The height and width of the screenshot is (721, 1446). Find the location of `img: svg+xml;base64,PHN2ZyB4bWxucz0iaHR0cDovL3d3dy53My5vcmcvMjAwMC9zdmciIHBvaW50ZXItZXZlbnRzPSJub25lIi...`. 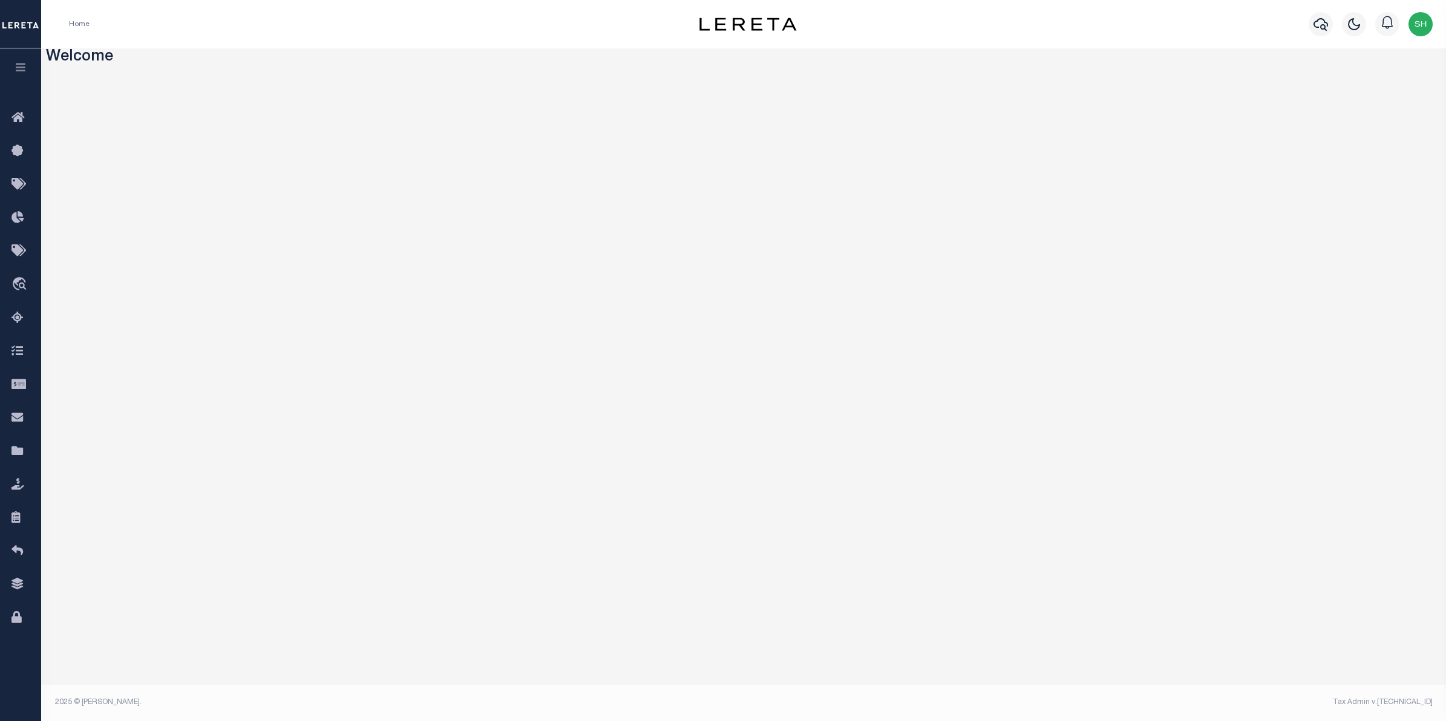

img: svg+xml;base64,PHN2ZyB4bWxucz0iaHR0cDovL3d3dy53My5vcmcvMjAwMC9zdmciIHBvaW50ZXItZXZlbnRzPSJub25lIi... is located at coordinates (1421, 24).